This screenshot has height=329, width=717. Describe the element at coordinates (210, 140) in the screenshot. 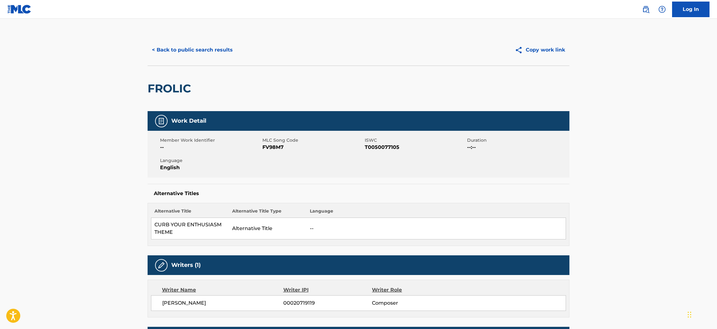

I see `span: Member Work Identifier` at that location.